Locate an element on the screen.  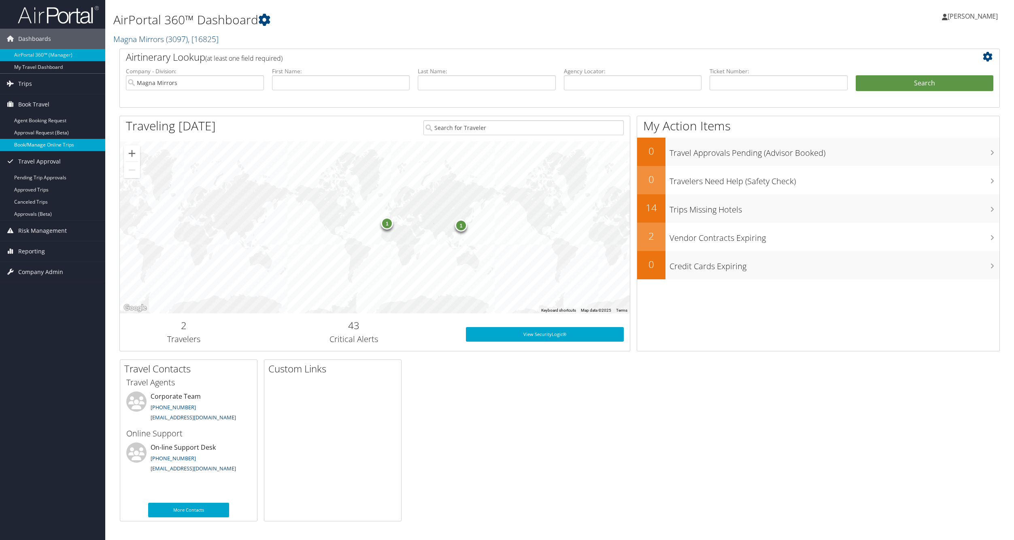
img: airportal-logo.png is located at coordinates (58, 15).